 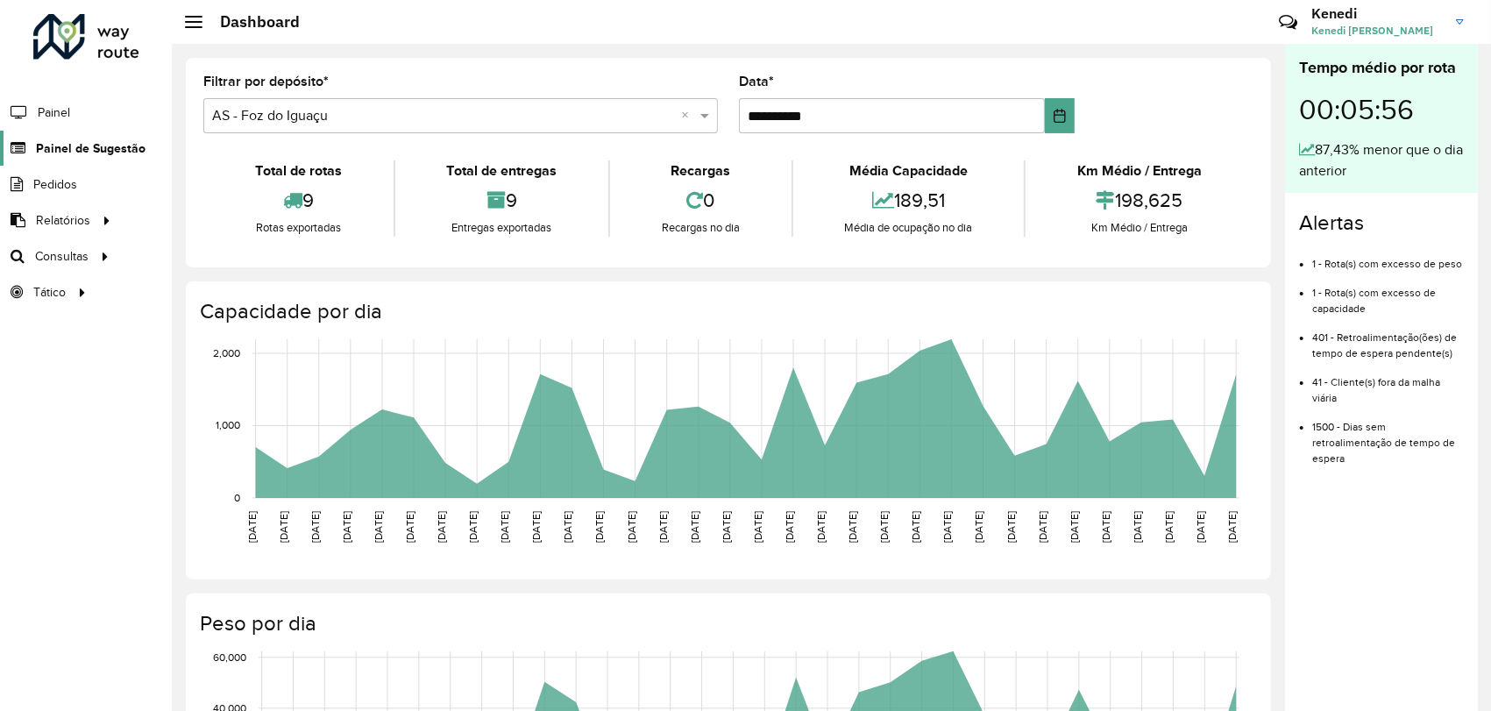 What do you see at coordinates (502, 171) in the screenshot?
I see `div: Total de entregas` at bounding box center [502, 171].